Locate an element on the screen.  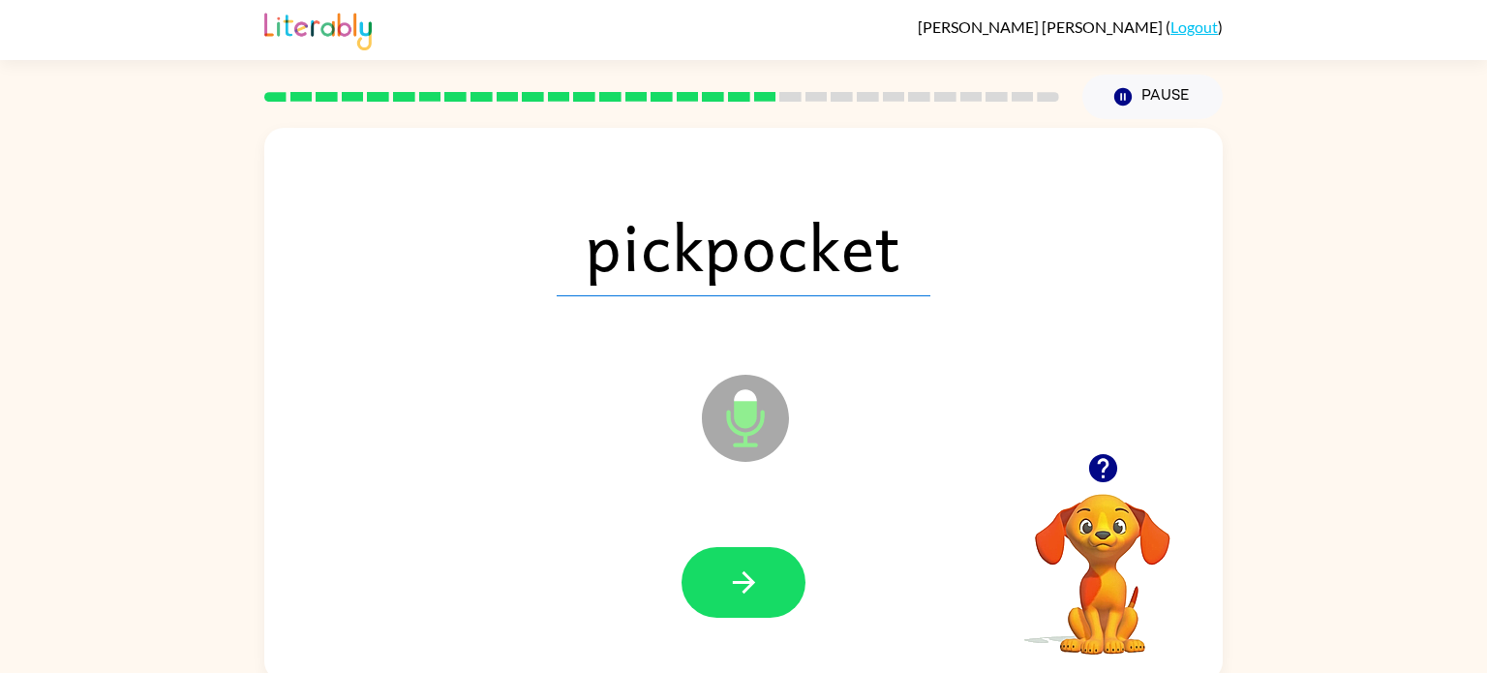
a: Logout is located at coordinates (1194, 26).